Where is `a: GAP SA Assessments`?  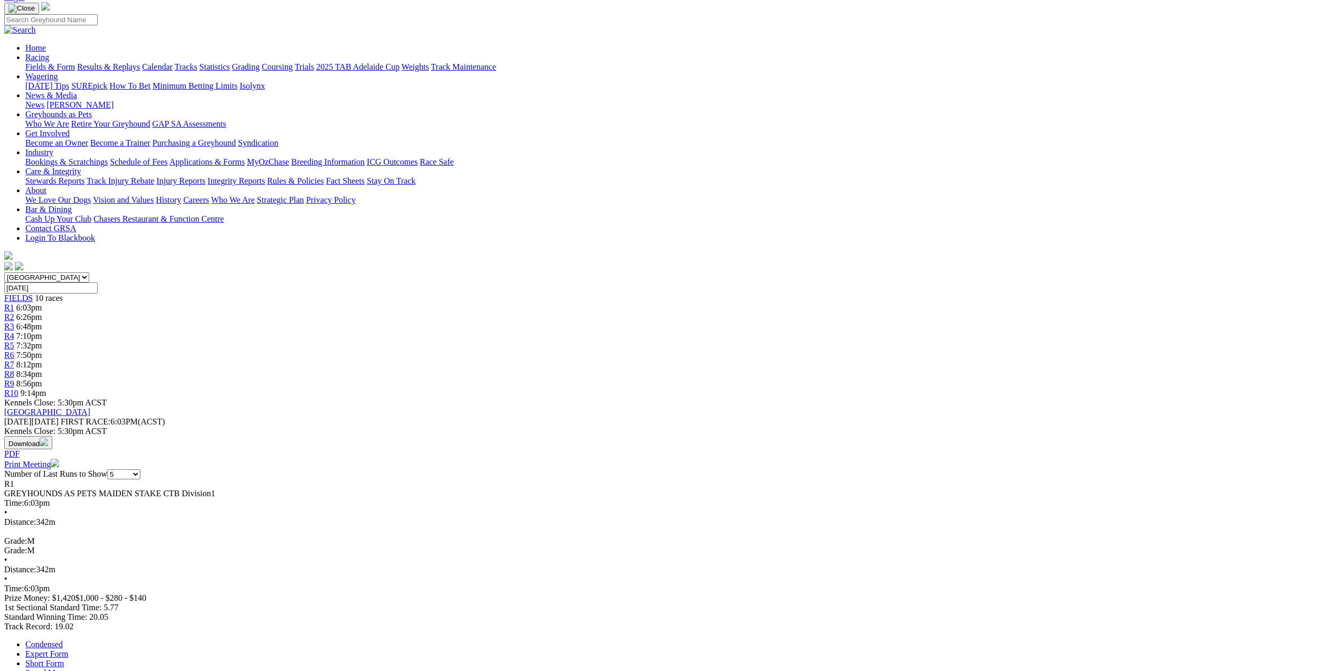 a: GAP SA Assessments is located at coordinates (189, 123).